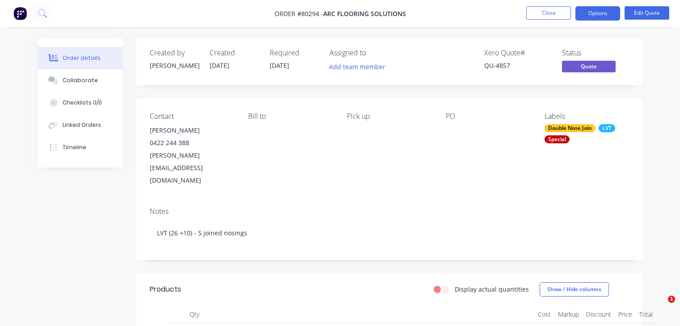  I want to click on div: Assigned to, so click(374, 53).